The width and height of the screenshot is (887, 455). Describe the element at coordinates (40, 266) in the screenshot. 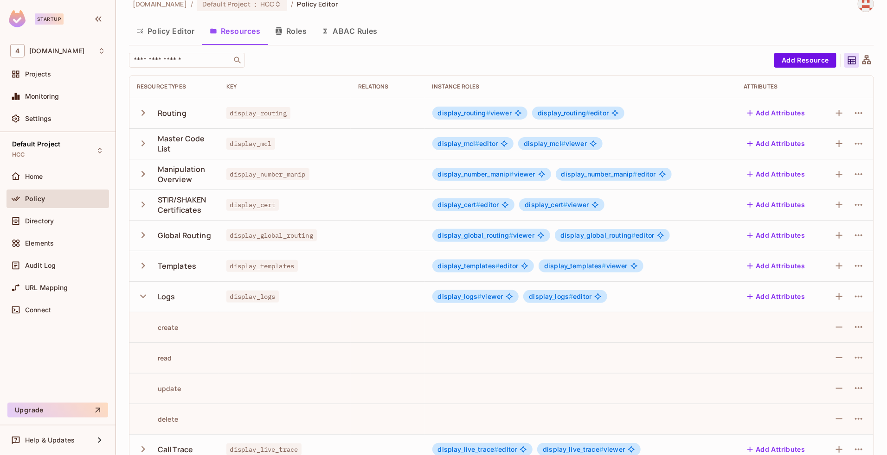

I see `span: Audit Log` at that location.